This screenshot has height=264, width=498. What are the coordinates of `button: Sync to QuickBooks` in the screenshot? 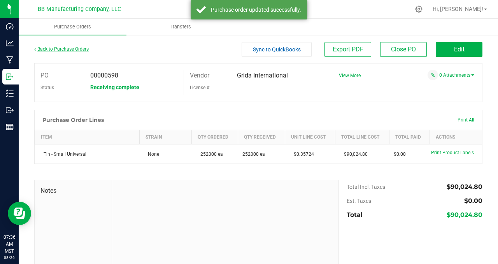 It's located at (277, 49).